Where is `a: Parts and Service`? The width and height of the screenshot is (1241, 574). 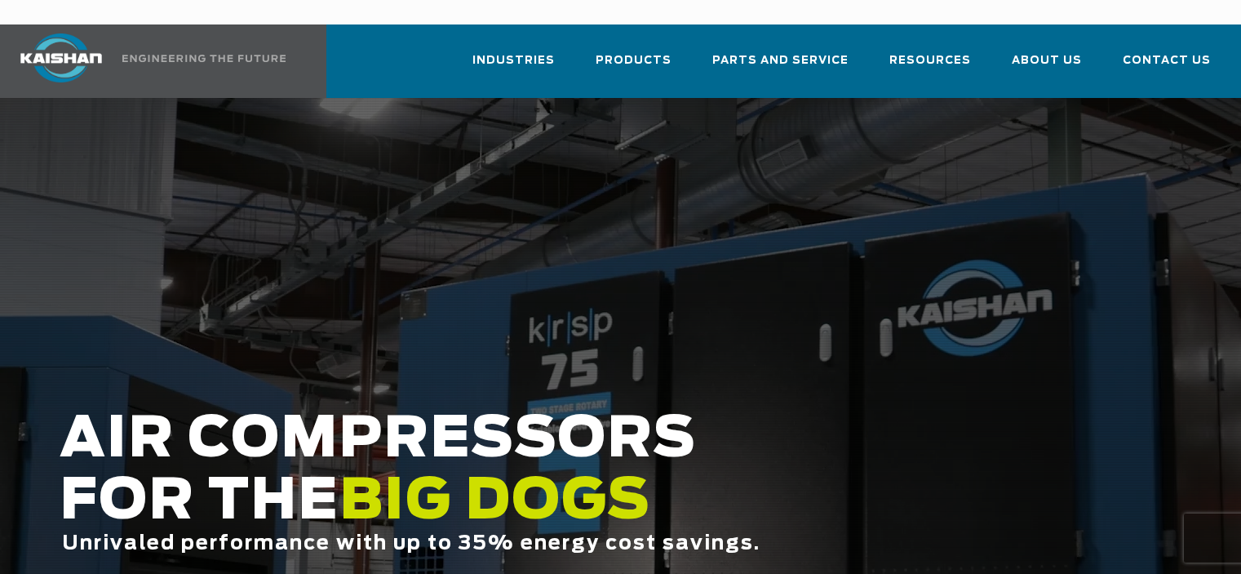 a: Parts and Service is located at coordinates (780, 67).